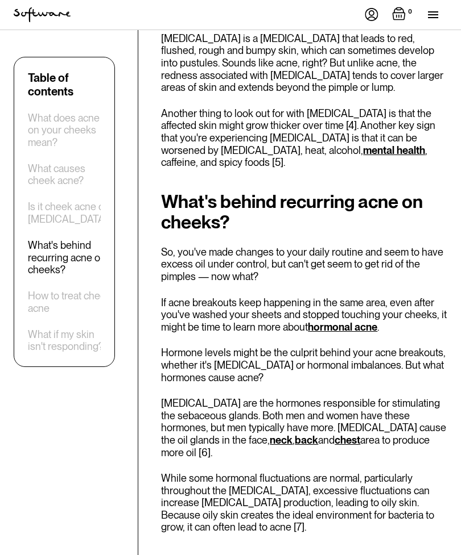  I want to click on div: How to treat cheek acne, so click(70, 302).